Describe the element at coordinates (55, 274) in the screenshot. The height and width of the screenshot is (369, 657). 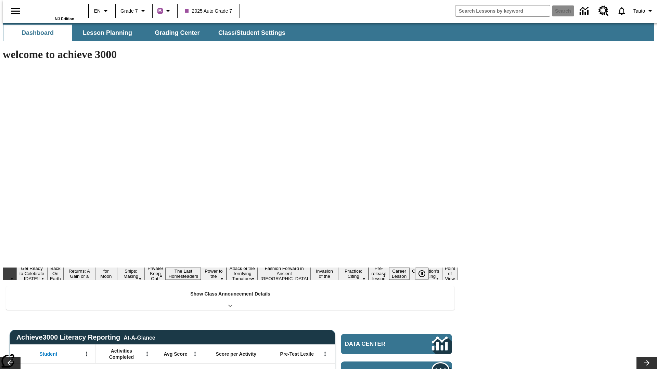
I see `button: Slide 2 Back On Earth` at that location.